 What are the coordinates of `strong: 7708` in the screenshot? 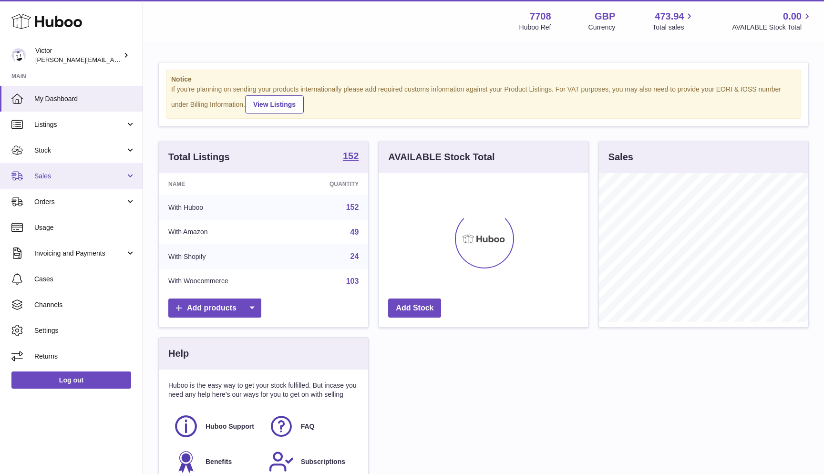 It's located at (541, 16).